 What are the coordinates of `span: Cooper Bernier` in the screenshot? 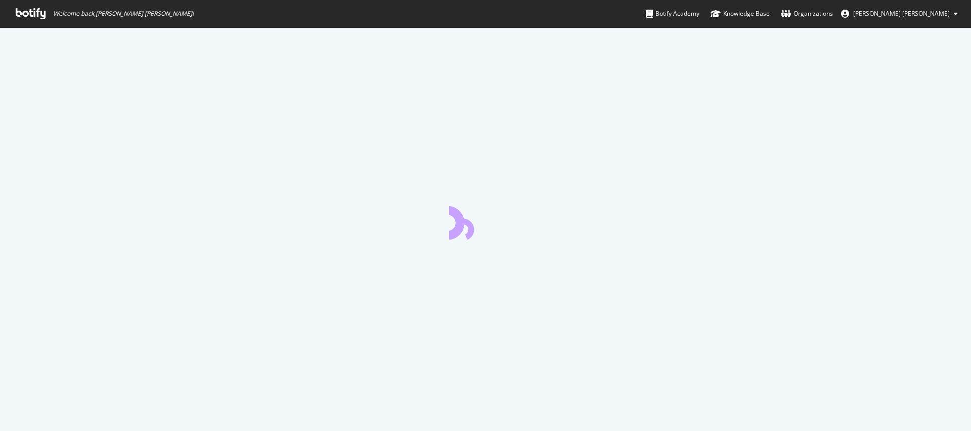 It's located at (902, 13).